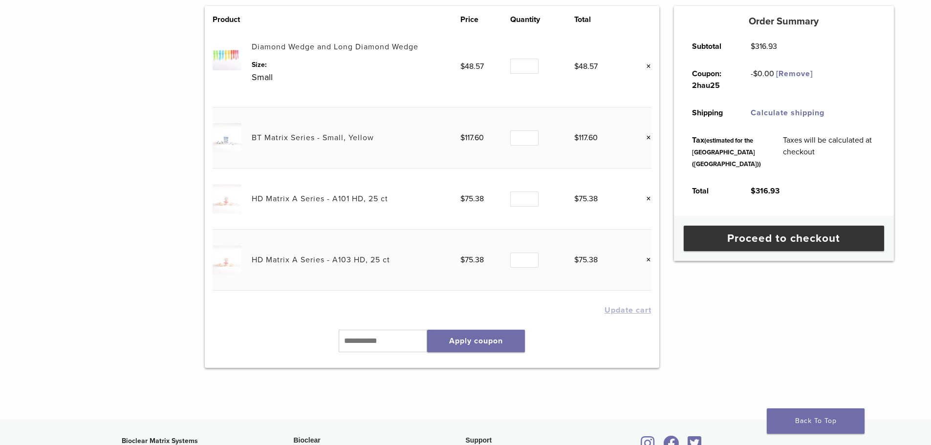 This screenshot has height=445, width=931. What do you see at coordinates (320, 199) in the screenshot?
I see `a: HD Matrix A Series - A101 HD, 25 ct` at bounding box center [320, 199].